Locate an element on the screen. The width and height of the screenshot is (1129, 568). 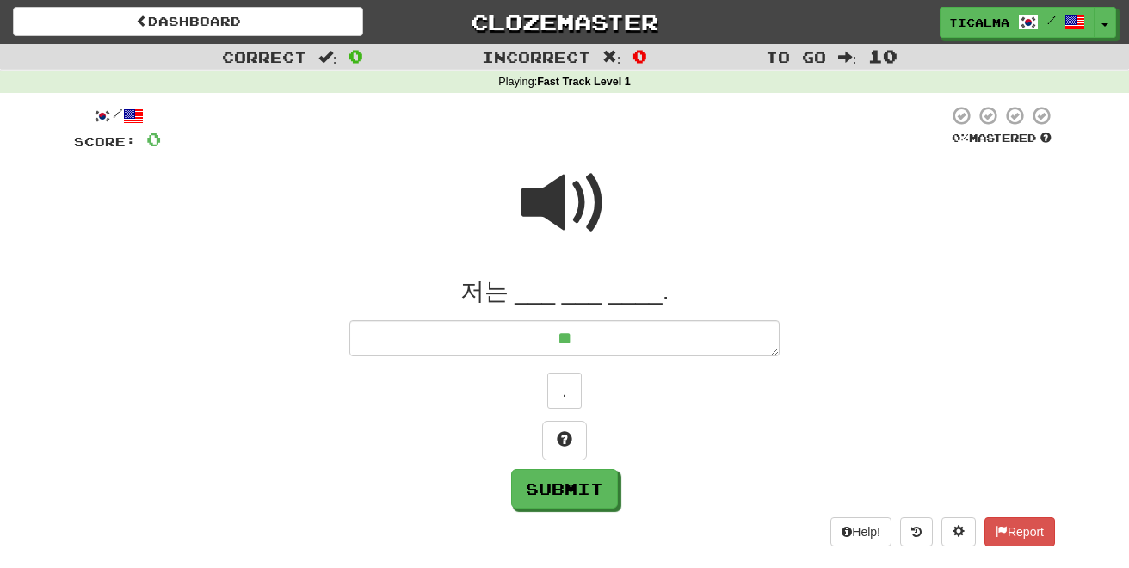
button: Hint! is located at coordinates (564, 441).